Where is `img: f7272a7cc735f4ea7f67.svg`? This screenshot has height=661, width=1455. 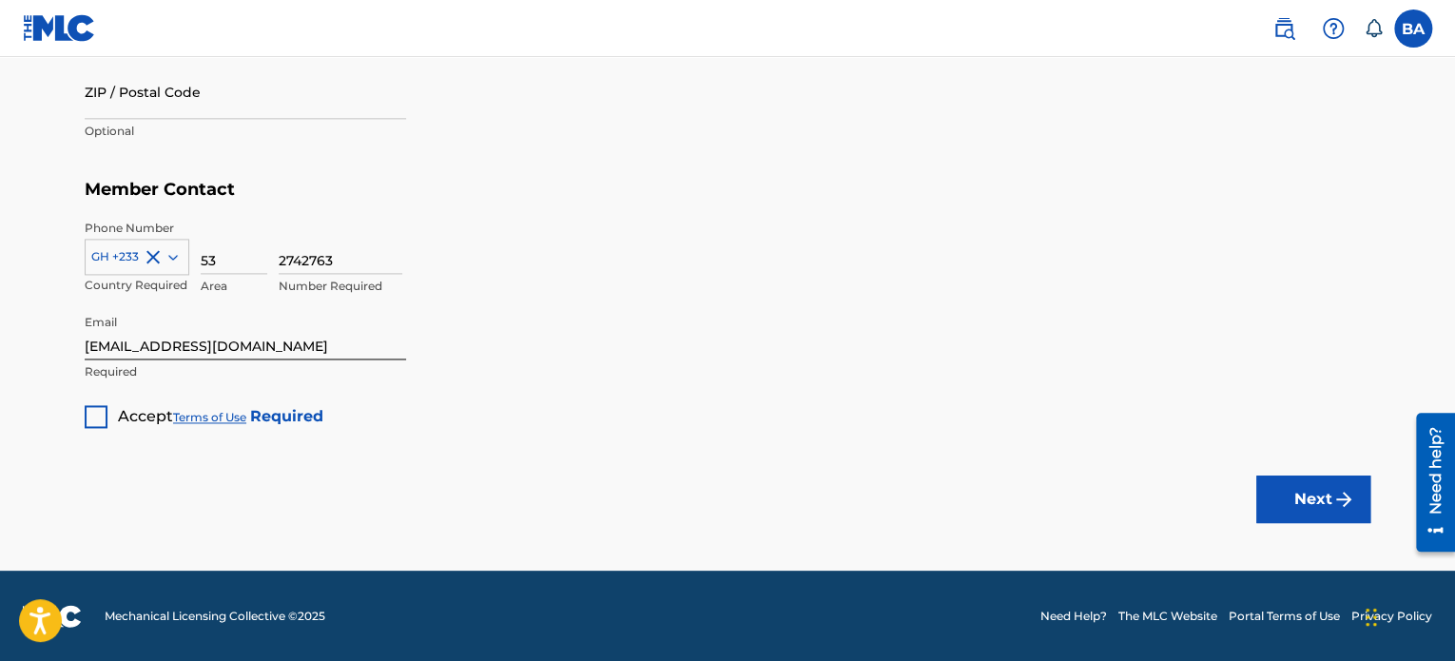 img: f7272a7cc735f4ea7f67.svg is located at coordinates (1344, 499).